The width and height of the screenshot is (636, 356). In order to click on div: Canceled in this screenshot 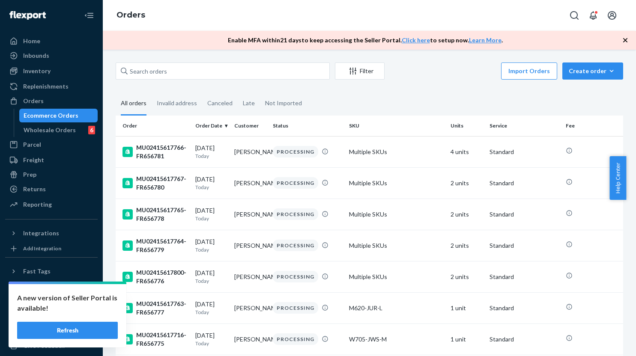, I will do `click(220, 103)`.